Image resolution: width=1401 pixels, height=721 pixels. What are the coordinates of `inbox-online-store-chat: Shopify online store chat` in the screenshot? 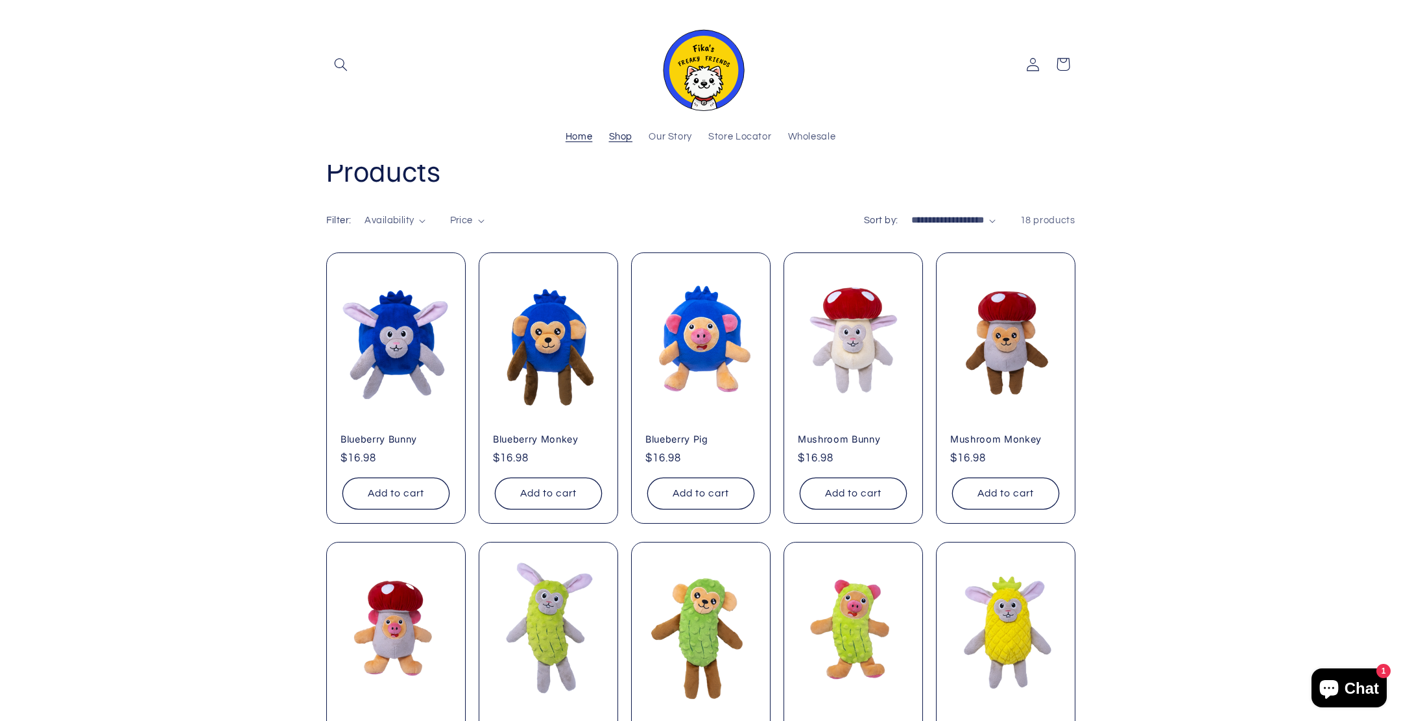 It's located at (1350, 689).